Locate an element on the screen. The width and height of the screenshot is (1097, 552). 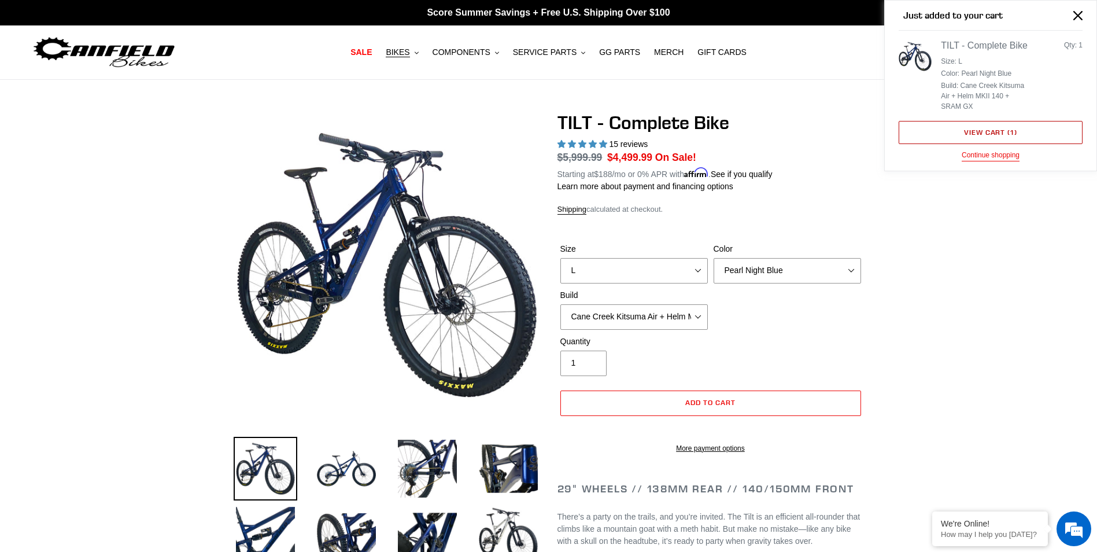
h1: TILT - Complete Bike is located at coordinates (711, 123).